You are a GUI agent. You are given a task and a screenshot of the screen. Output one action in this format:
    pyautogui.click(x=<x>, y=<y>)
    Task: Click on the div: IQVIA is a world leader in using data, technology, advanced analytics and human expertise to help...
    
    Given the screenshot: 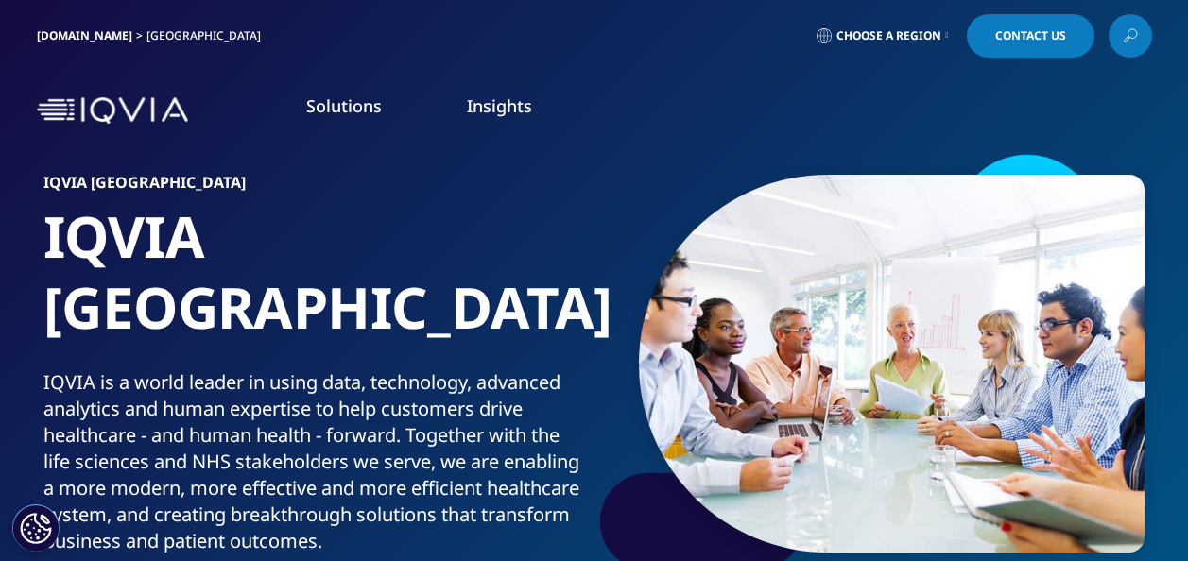 What is the action you would take?
    pyautogui.click(x=315, y=462)
    